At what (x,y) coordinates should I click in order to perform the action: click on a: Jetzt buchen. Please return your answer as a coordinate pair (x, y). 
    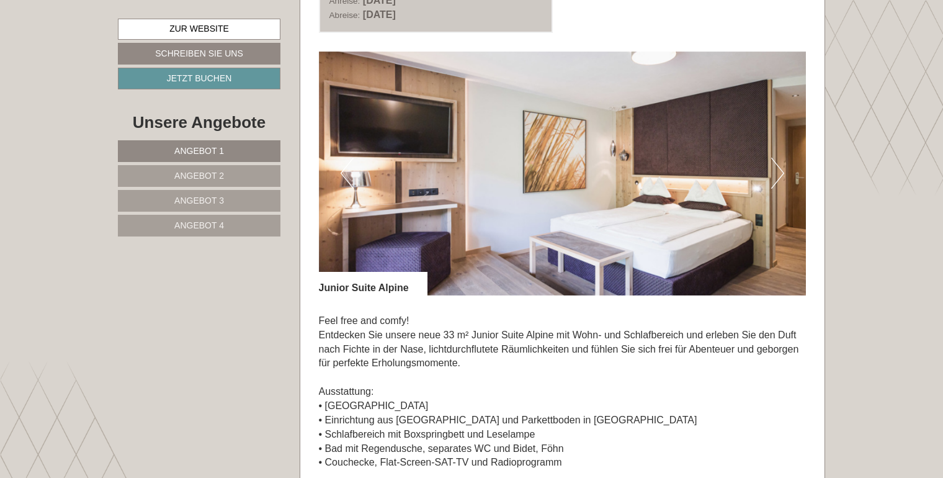
    Looking at the image, I should click on (199, 78).